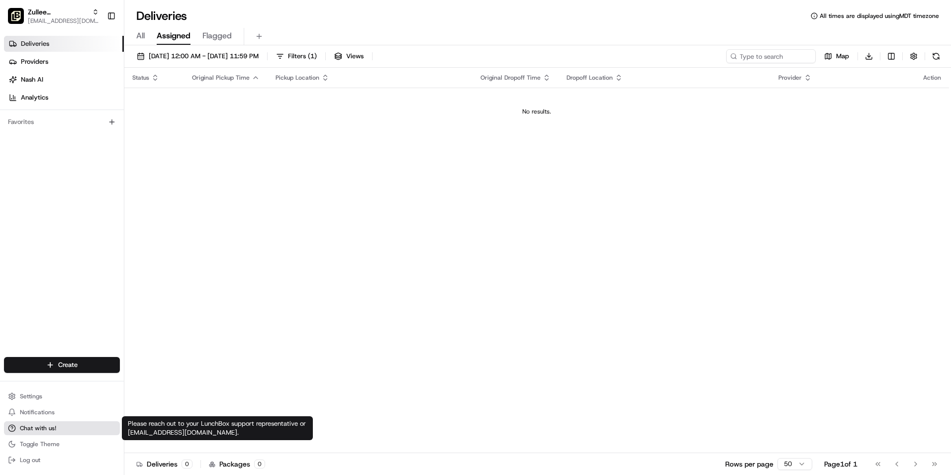  Describe the element at coordinates (843, 56) in the screenshot. I see `span: Map` at that location.